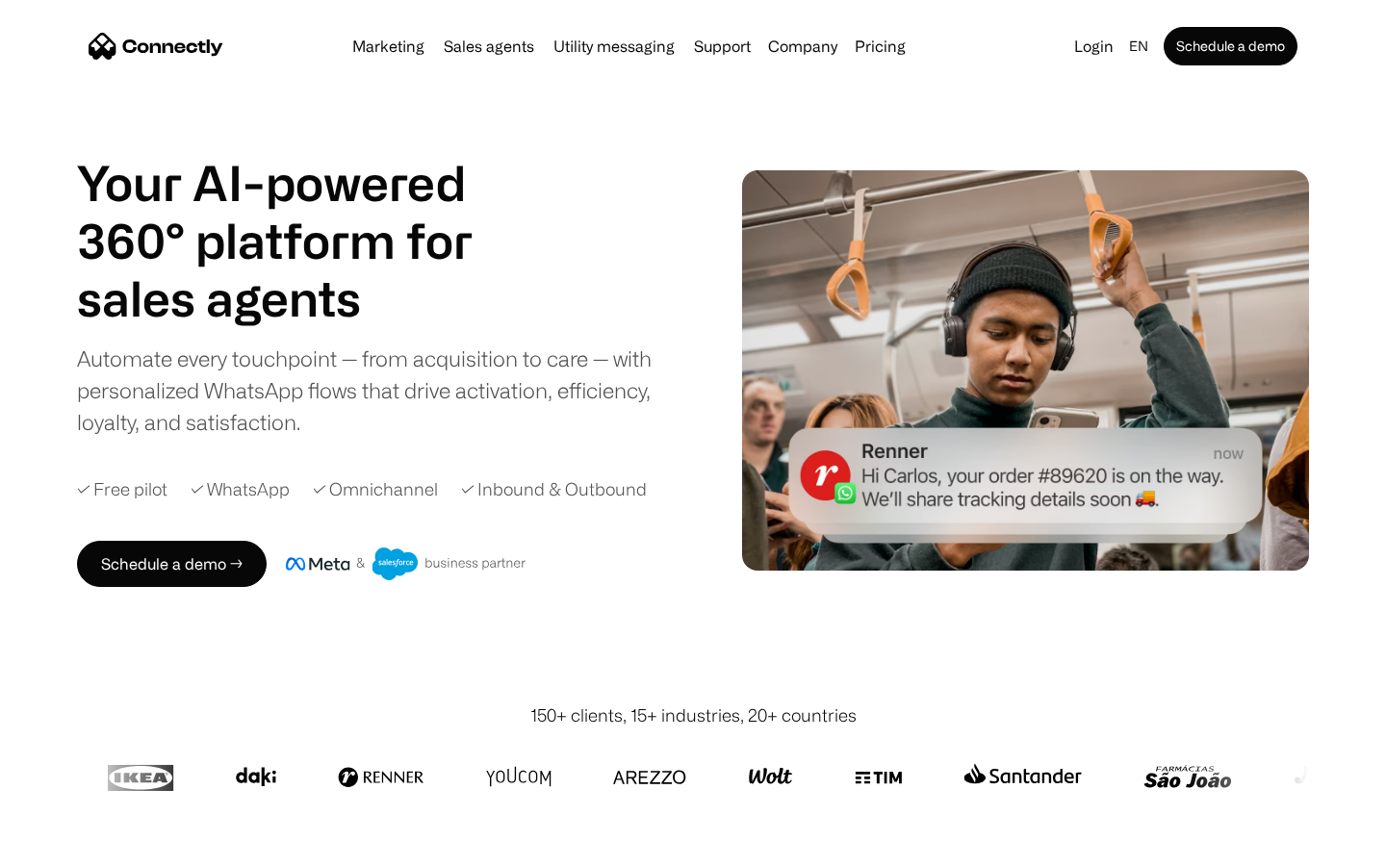 The width and height of the screenshot is (1386, 866). Describe the element at coordinates (880, 46) in the screenshot. I see `a: Pricing` at that location.